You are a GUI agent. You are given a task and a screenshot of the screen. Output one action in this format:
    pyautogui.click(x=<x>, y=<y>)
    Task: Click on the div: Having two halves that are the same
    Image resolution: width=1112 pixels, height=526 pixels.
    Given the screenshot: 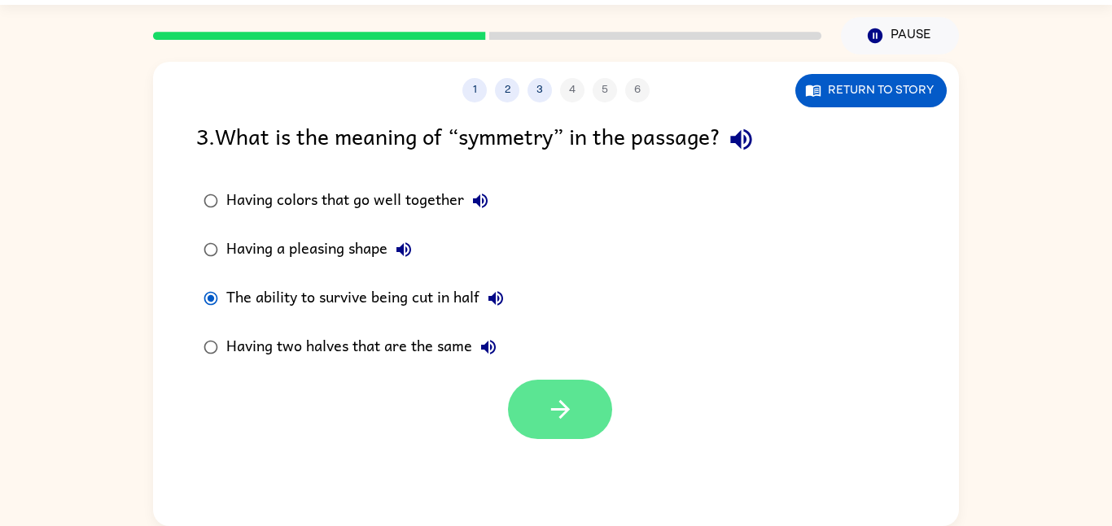 What is the action you would take?
    pyautogui.click(x=365, y=347)
    